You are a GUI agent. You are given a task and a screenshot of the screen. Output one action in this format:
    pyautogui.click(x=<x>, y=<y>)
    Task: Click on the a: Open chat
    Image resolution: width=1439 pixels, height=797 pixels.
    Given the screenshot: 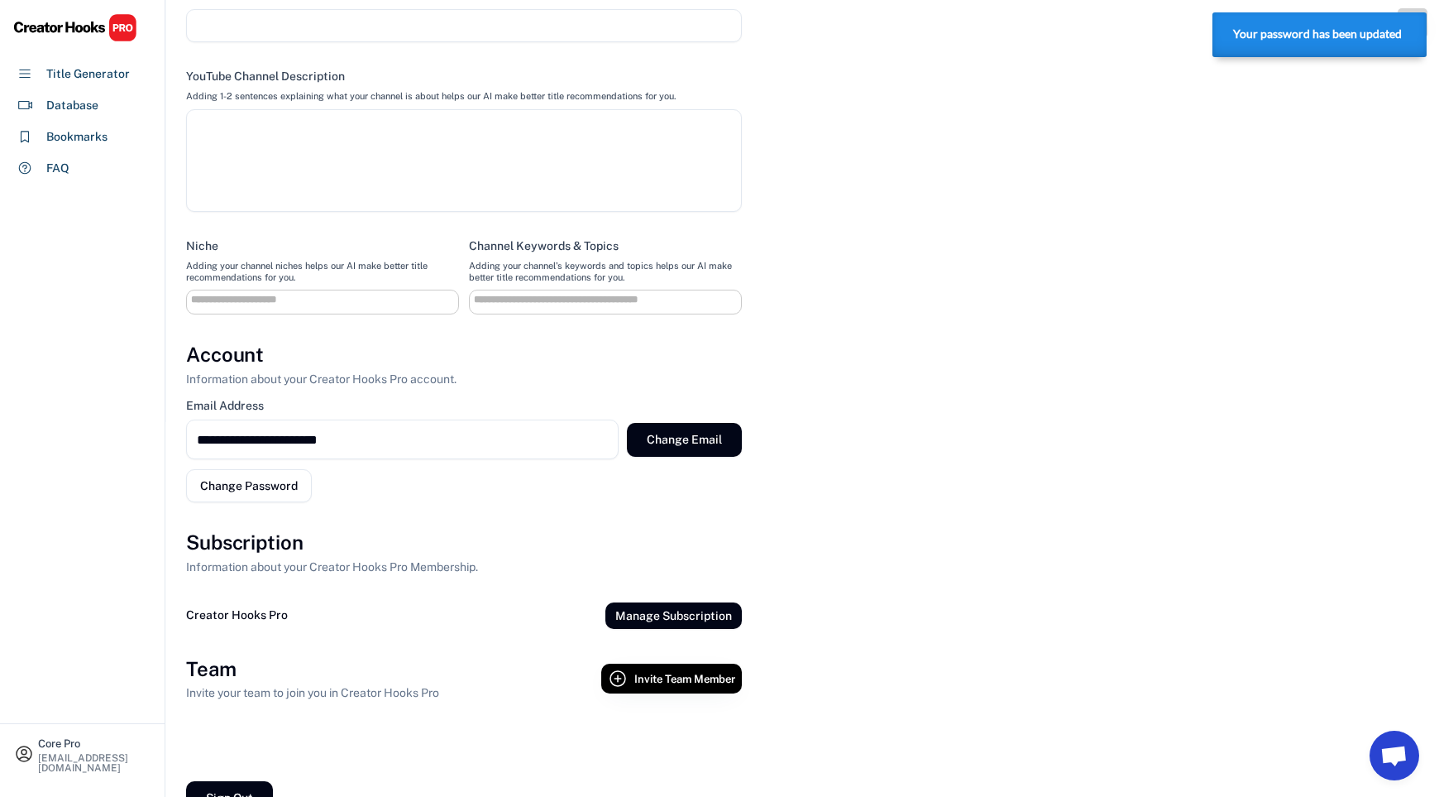 What is the action you would take?
    pyautogui.click(x=1395, y=755)
    